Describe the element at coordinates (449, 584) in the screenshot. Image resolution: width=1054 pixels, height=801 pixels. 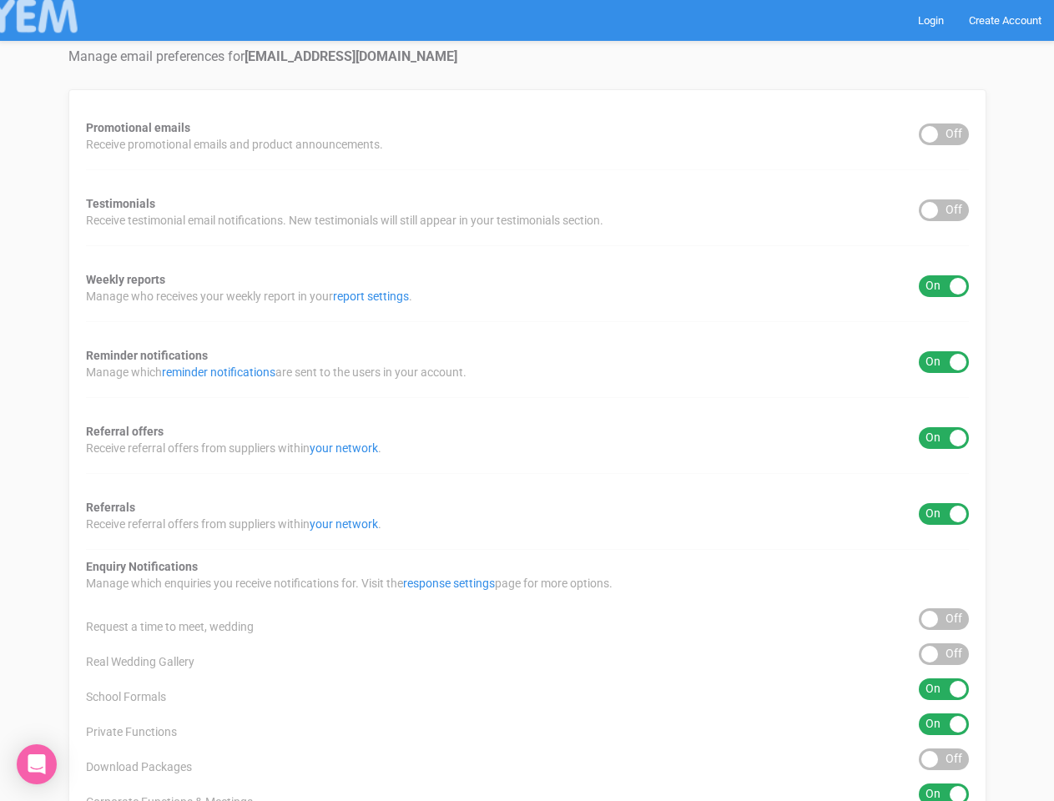
I see `a: response settings` at that location.